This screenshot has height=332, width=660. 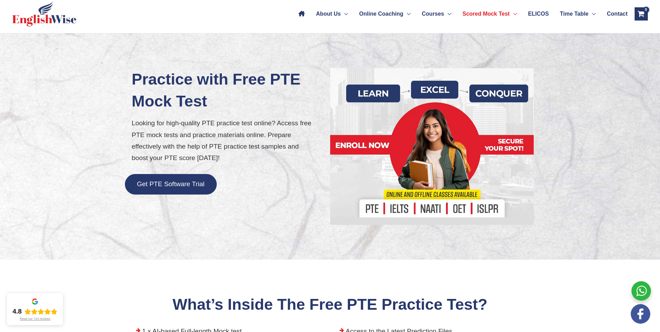 What do you see at coordinates (436, 14) in the screenshot?
I see `a: CoursesMenu Toggle` at bounding box center [436, 14].